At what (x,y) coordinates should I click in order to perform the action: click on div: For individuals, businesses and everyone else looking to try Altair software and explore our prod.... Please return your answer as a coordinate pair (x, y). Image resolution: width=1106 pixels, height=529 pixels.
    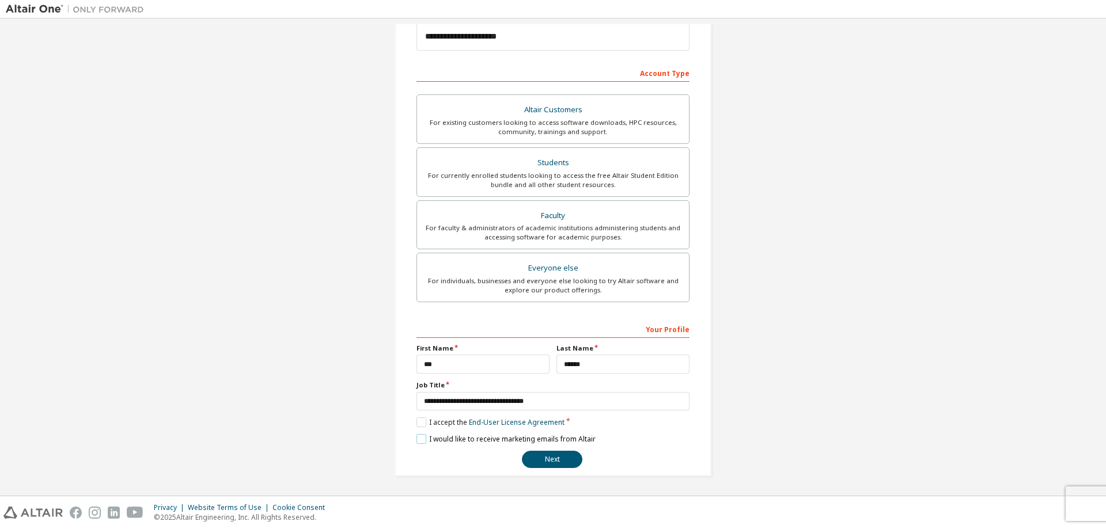
    Looking at the image, I should click on (553, 286).